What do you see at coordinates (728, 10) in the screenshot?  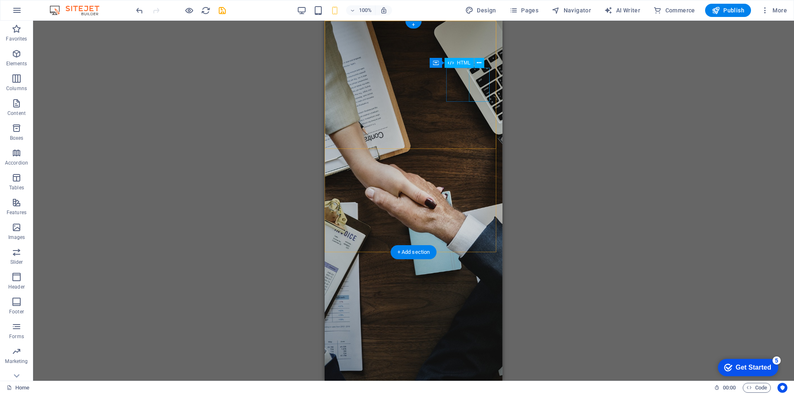 I see `button: Publish` at bounding box center [728, 10].